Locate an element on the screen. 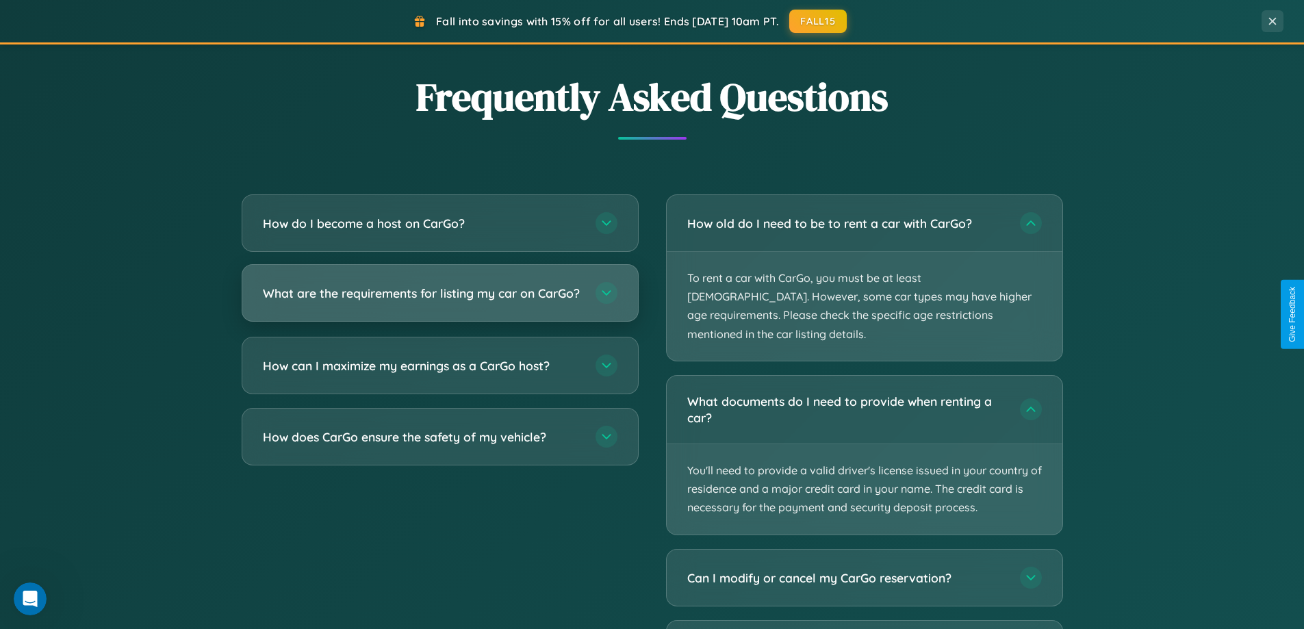 The image size is (1304, 629). h3: Can I modify or cancel my CarGo reservation? is located at coordinates (847, 577).